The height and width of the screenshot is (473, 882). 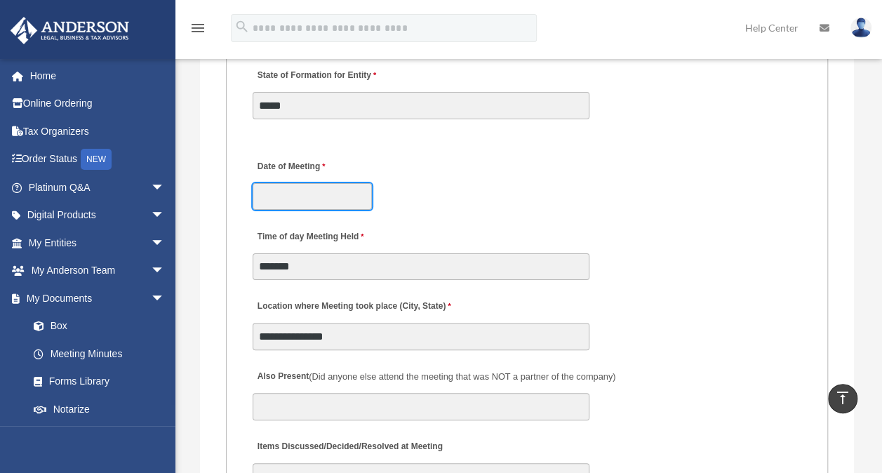 What do you see at coordinates (842, 398) in the screenshot?
I see `i: vertical_align_top` at bounding box center [842, 398].